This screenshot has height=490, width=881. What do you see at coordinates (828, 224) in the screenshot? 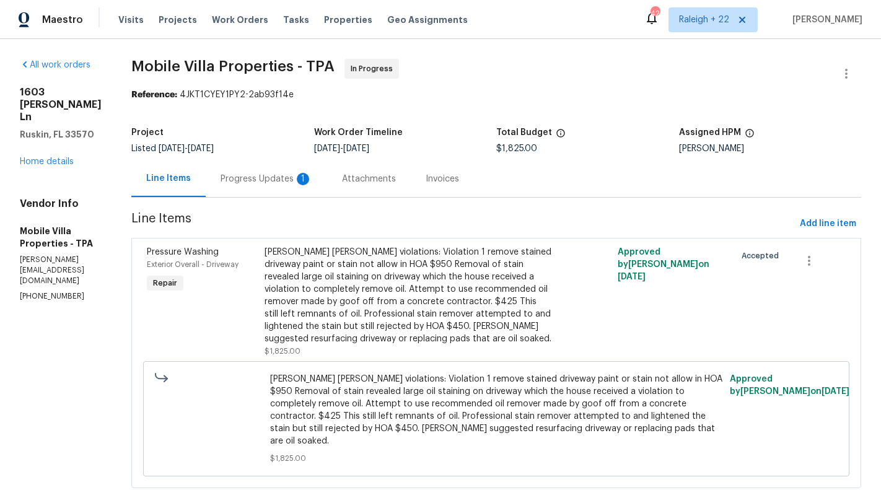
I see `span: Add line item` at bounding box center [828, 224].